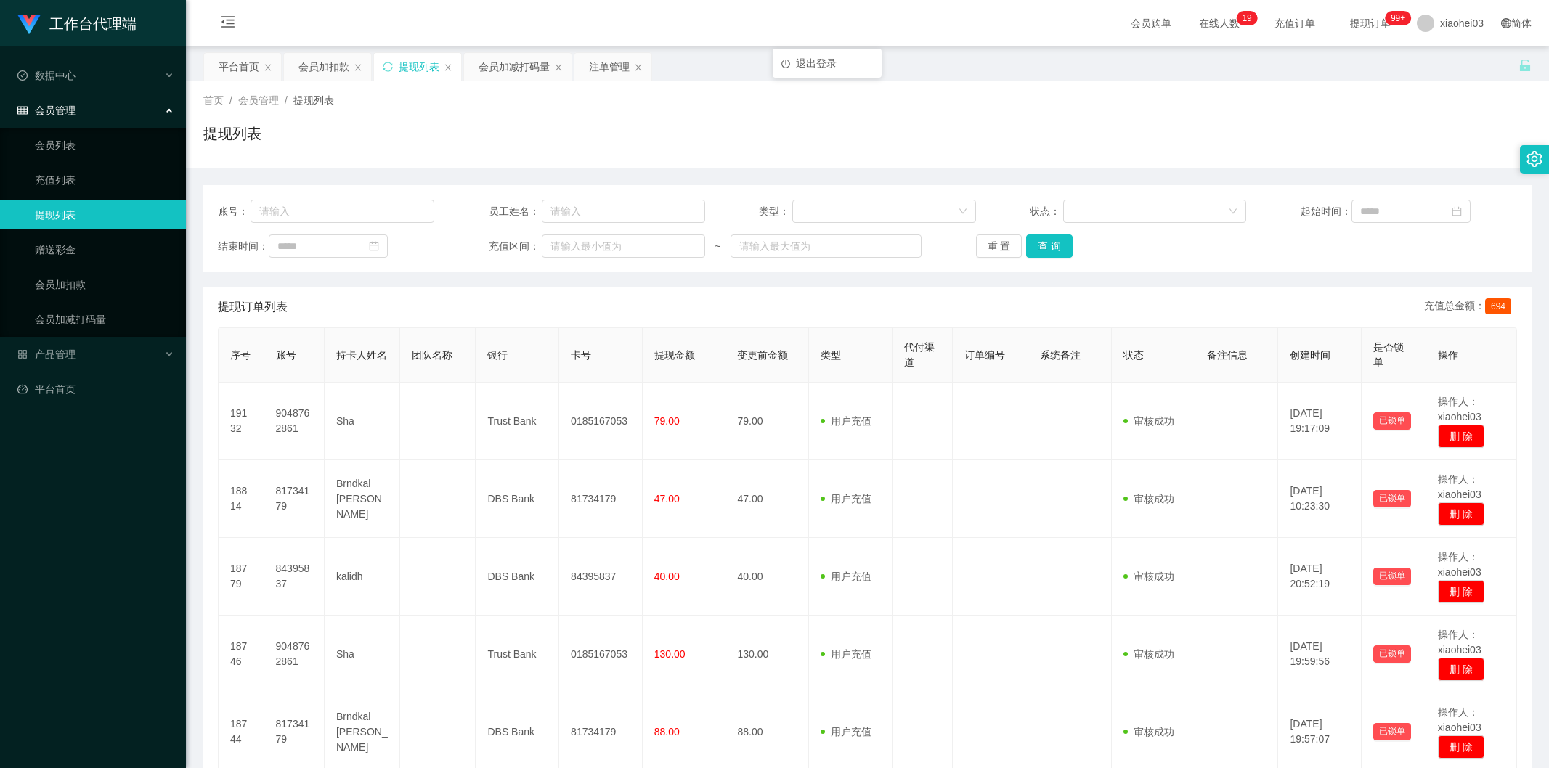 The image size is (1549, 768). Describe the element at coordinates (667, 499) in the screenshot. I see `span: 47.00` at that location.